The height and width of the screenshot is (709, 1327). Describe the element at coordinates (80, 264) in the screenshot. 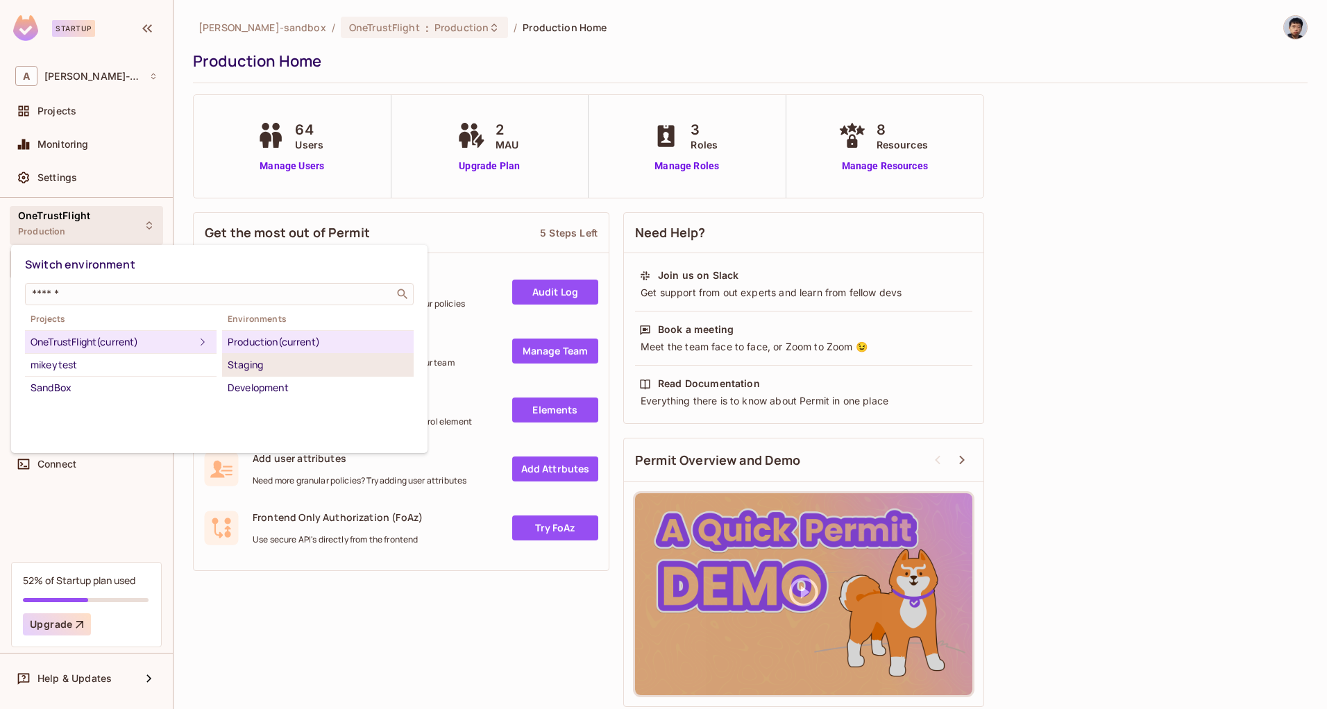

I see `span: Switch environment` at that location.